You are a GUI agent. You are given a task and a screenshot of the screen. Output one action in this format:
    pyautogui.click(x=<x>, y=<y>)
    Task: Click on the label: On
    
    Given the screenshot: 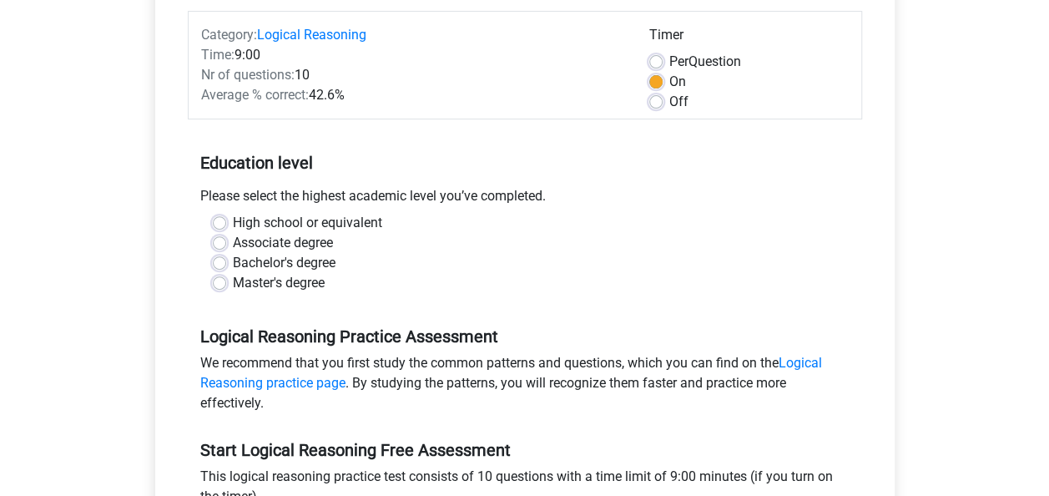 What is the action you would take?
    pyautogui.click(x=678, y=82)
    